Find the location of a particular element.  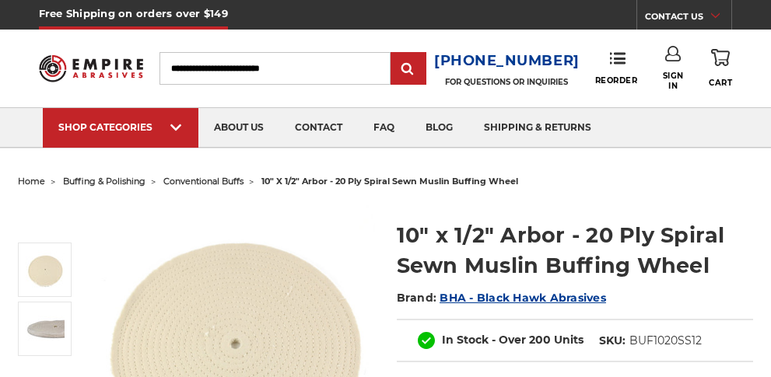

a: blog is located at coordinates (439, 128).